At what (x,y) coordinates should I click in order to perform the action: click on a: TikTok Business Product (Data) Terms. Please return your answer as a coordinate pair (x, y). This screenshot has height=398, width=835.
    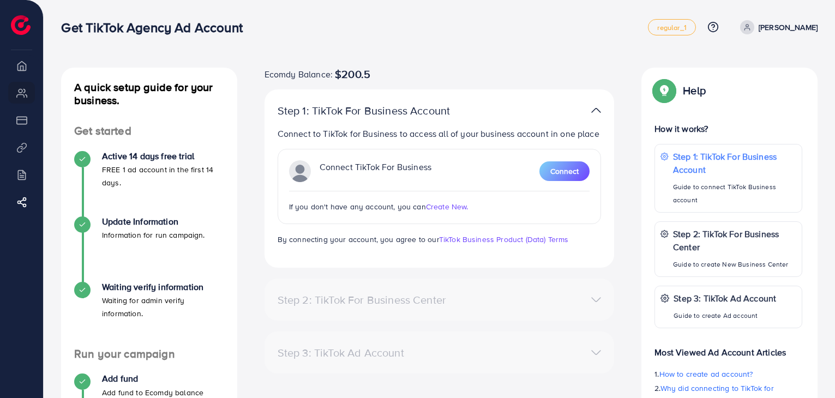
    Looking at the image, I should click on (504, 240).